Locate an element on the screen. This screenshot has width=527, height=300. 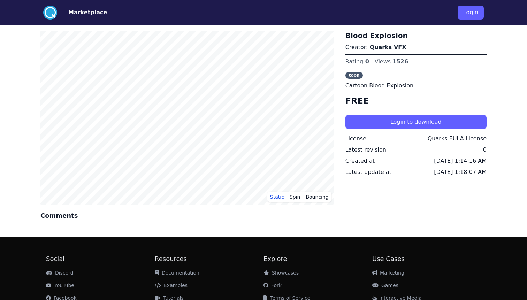
div: Outline is located at coordinates (52, 6).